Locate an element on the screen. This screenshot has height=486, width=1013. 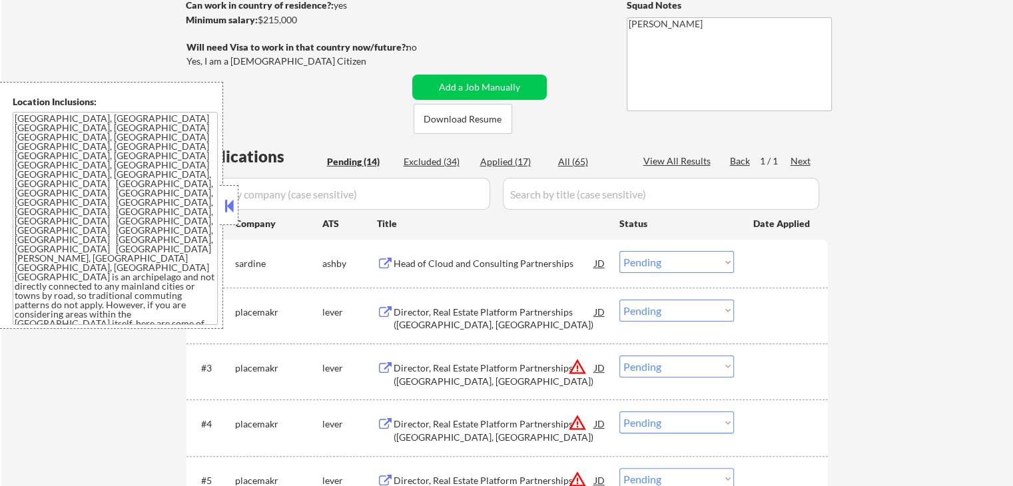
div: Date Applied is located at coordinates (782, 224).